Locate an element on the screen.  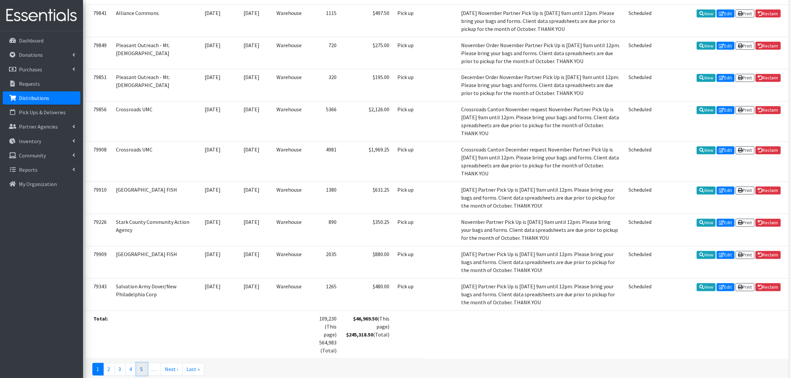
a: Next › is located at coordinates (172, 370).